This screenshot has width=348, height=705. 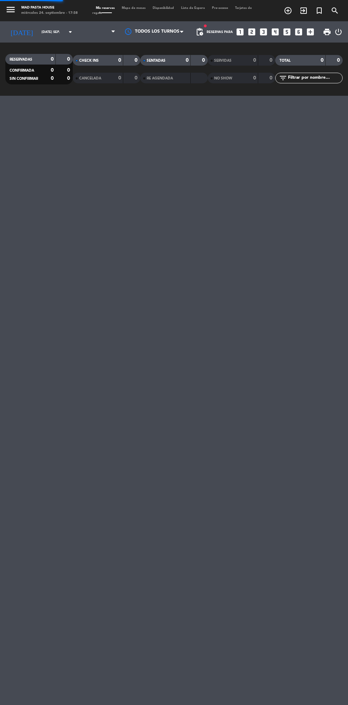 I want to click on span: SENTADAS, so click(x=156, y=61).